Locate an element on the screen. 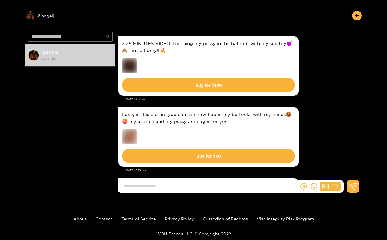  a: Custodian of Records is located at coordinates (225, 218).